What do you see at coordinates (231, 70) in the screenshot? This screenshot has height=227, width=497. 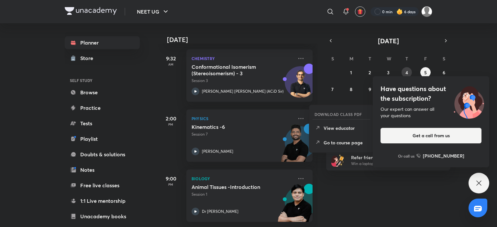 I see `h5: Conformational Isomerism (Stereoisomerism) - 3` at bounding box center [231, 70].